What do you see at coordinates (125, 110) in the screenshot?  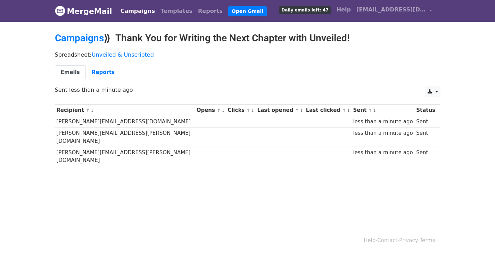 I see `th: Recipient` at bounding box center [125, 110].